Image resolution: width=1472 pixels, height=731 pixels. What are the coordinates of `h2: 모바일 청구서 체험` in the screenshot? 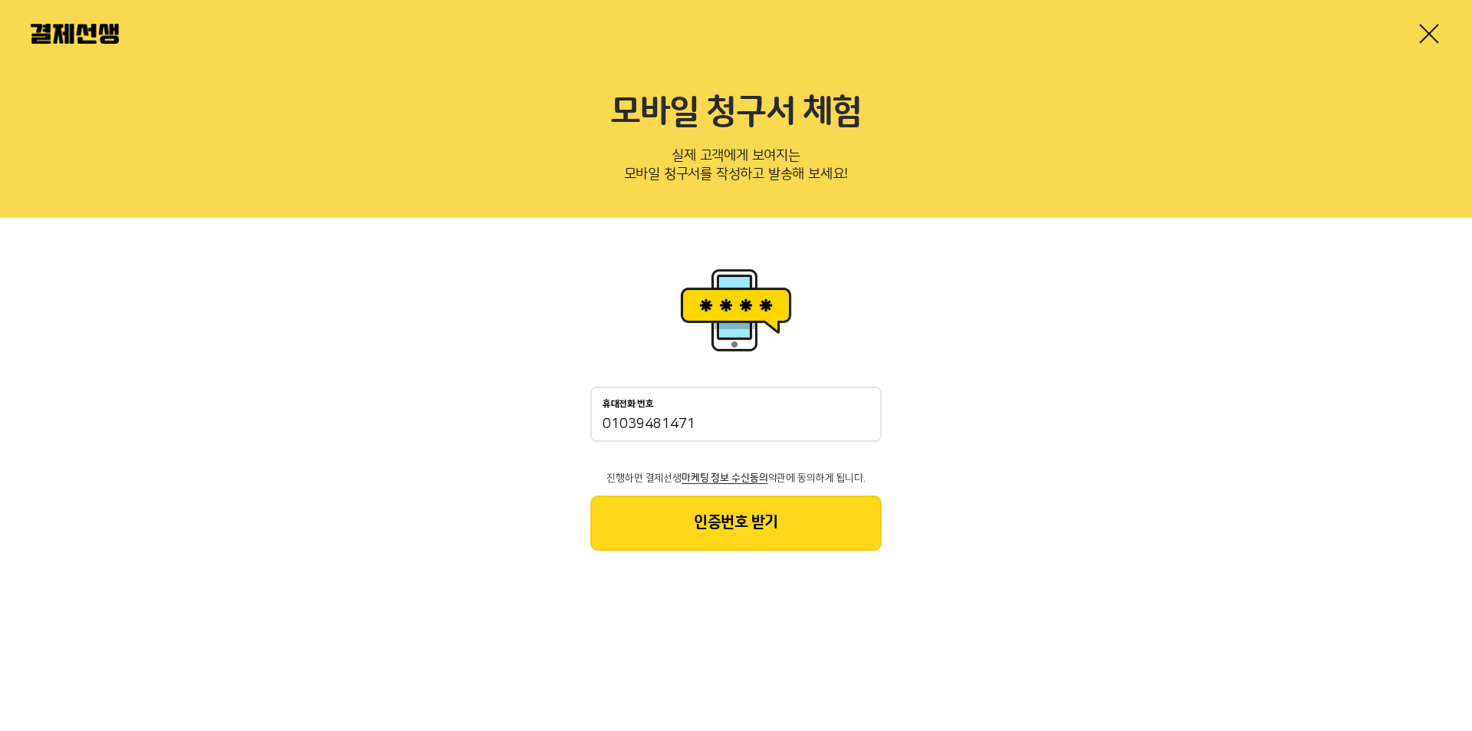 It's located at (736, 113).